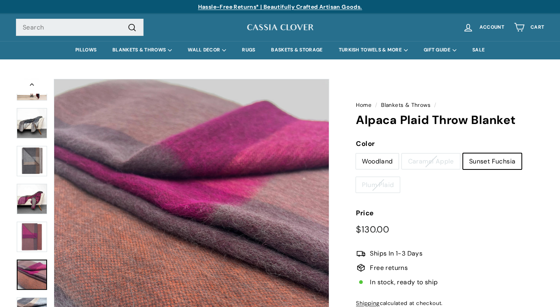 The width and height of the screenshot is (560, 307). Describe the element at coordinates (478, 50) in the screenshot. I see `a: SALE` at that location.